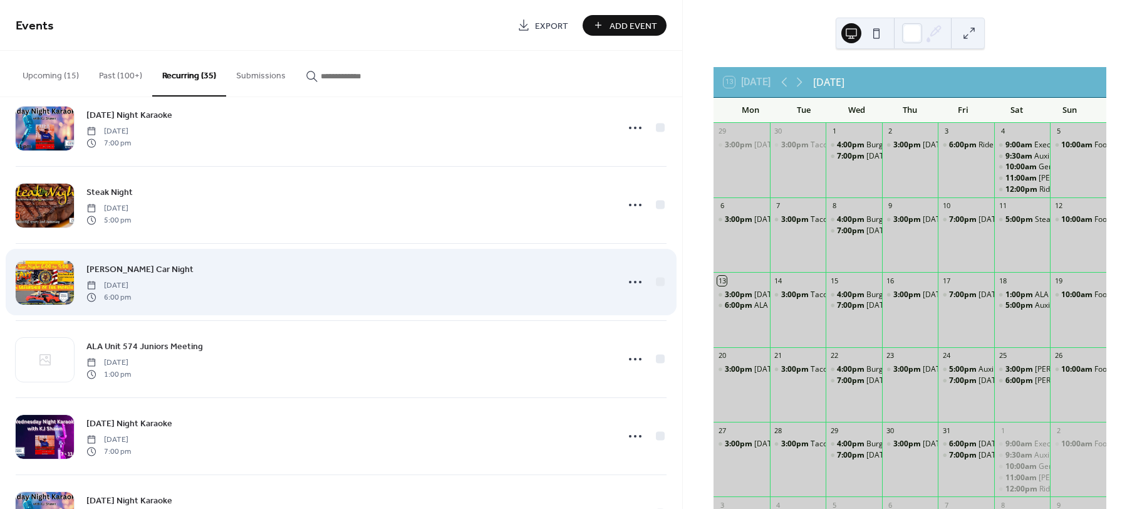  What do you see at coordinates (1070, 110) in the screenshot?
I see `div: Sun` at bounding box center [1070, 110].